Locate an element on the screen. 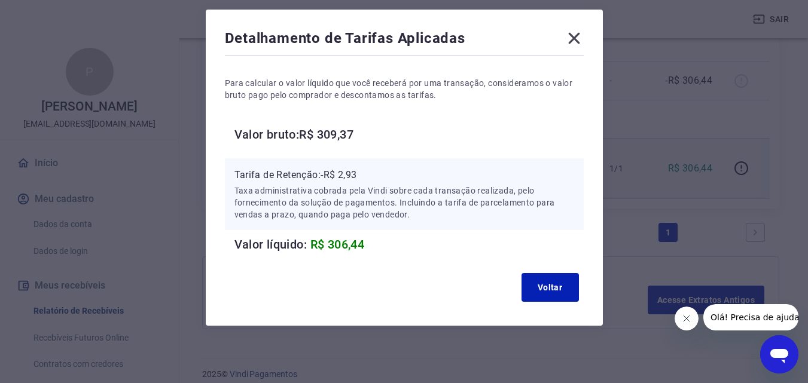 The width and height of the screenshot is (808, 383). span: Olá! Precisa de ajuda? is located at coordinates (54, 13).